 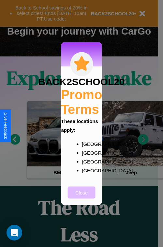 What do you see at coordinates (82, 102) in the screenshot?
I see `h2: Promo Terms` at bounding box center [82, 102].